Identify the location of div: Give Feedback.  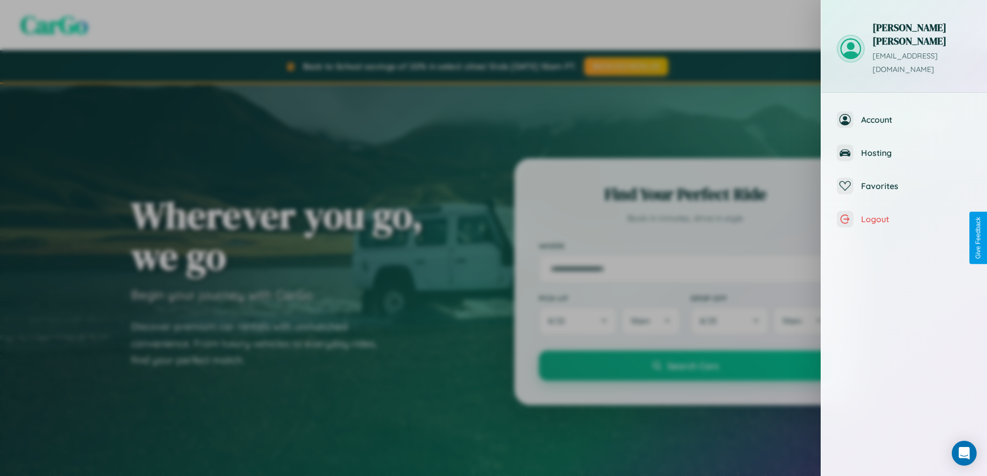
(978, 238).